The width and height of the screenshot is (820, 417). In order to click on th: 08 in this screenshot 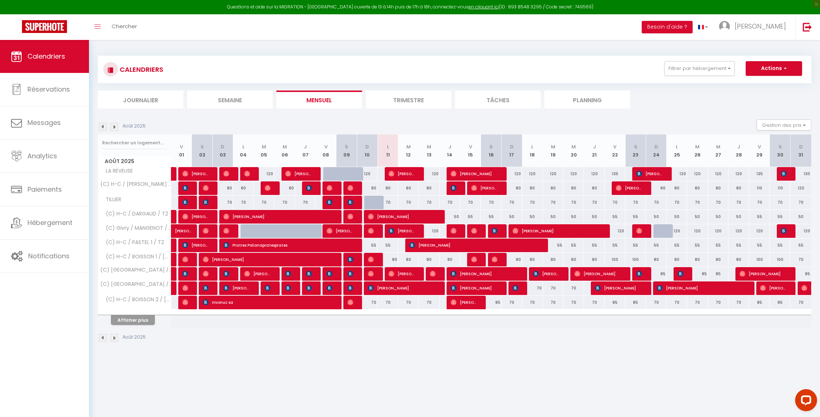, I will do `click(326, 150)`.